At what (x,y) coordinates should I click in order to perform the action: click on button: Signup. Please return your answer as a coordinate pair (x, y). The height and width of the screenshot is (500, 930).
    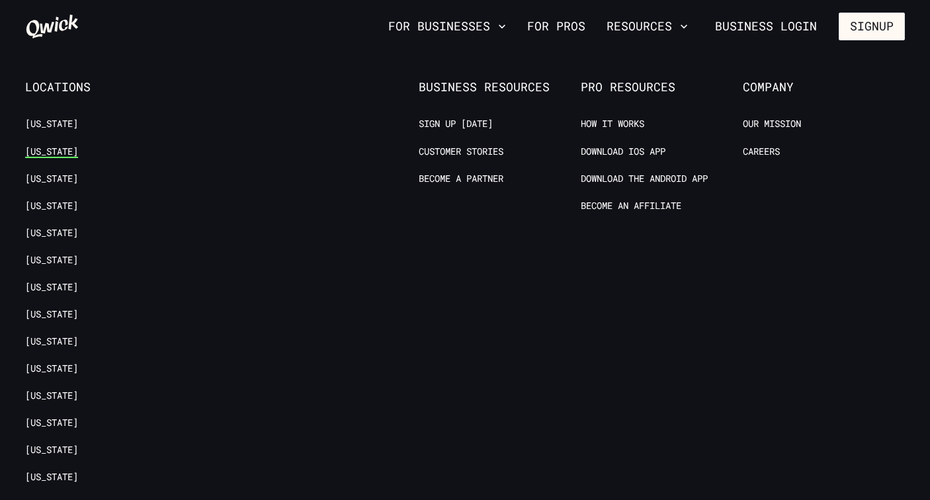
    Looking at the image, I should click on (872, 26).